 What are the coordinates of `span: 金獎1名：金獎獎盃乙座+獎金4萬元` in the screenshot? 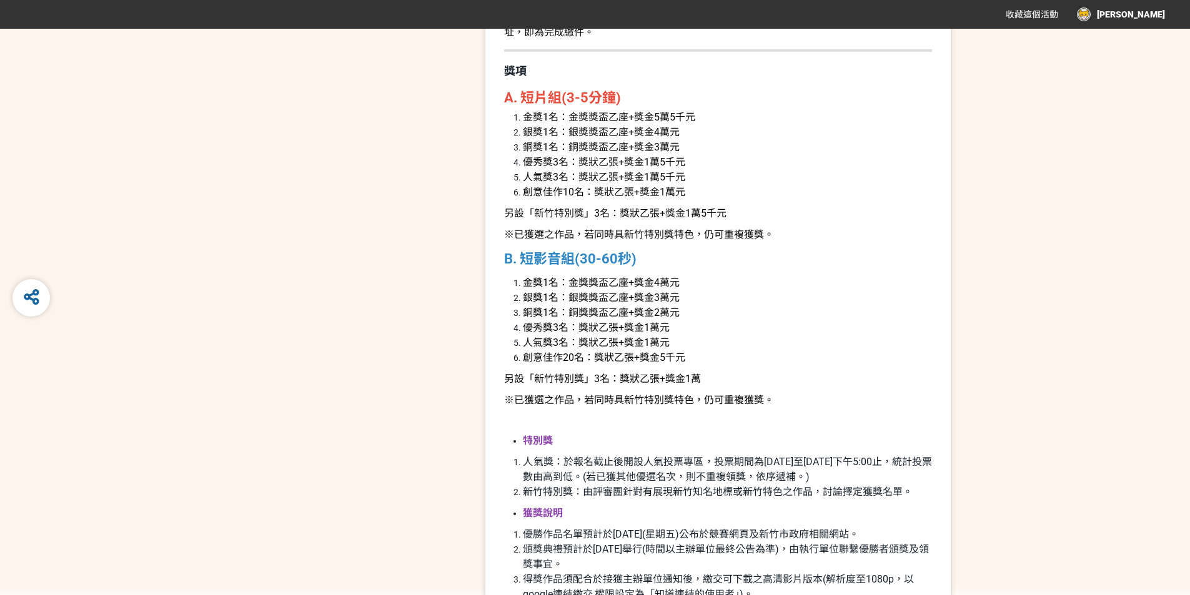 It's located at (601, 282).